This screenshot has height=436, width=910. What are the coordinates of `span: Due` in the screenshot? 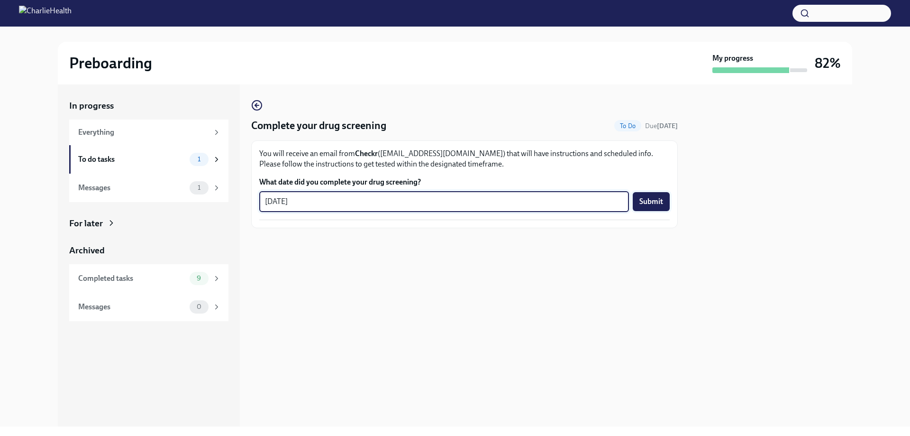 It's located at (661, 126).